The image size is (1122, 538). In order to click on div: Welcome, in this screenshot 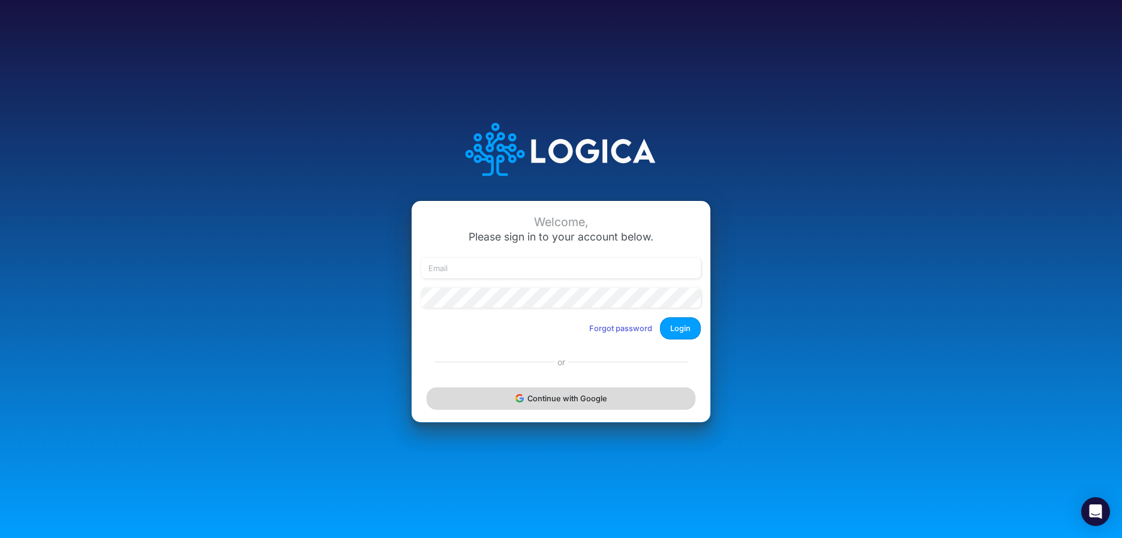, I will do `click(561, 222)`.